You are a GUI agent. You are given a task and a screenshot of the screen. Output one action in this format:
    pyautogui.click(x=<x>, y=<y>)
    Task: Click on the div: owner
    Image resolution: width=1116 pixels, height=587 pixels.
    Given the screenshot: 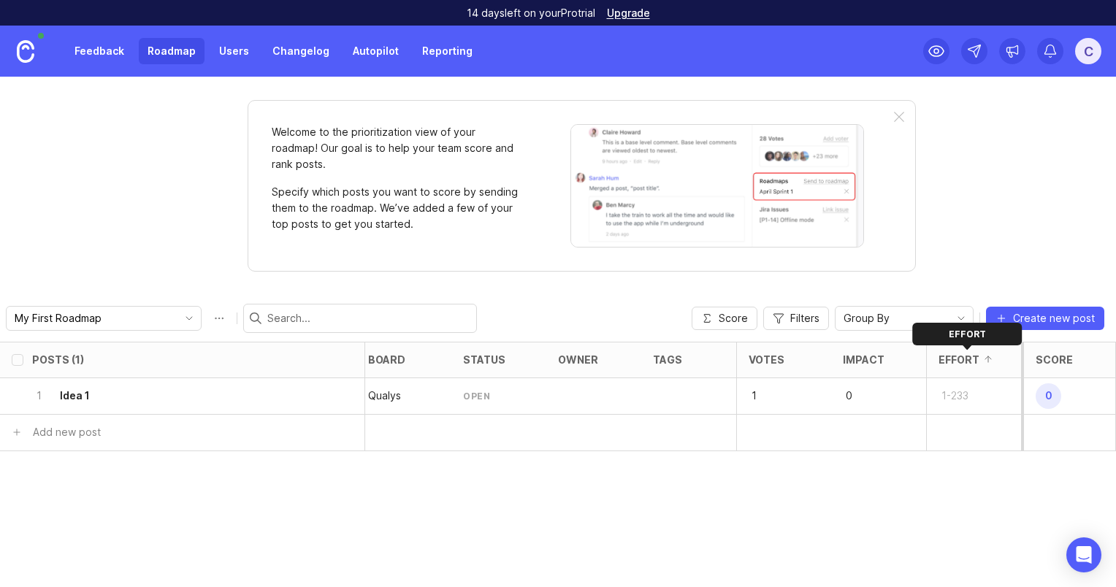 What is the action you would take?
    pyautogui.click(x=578, y=359)
    